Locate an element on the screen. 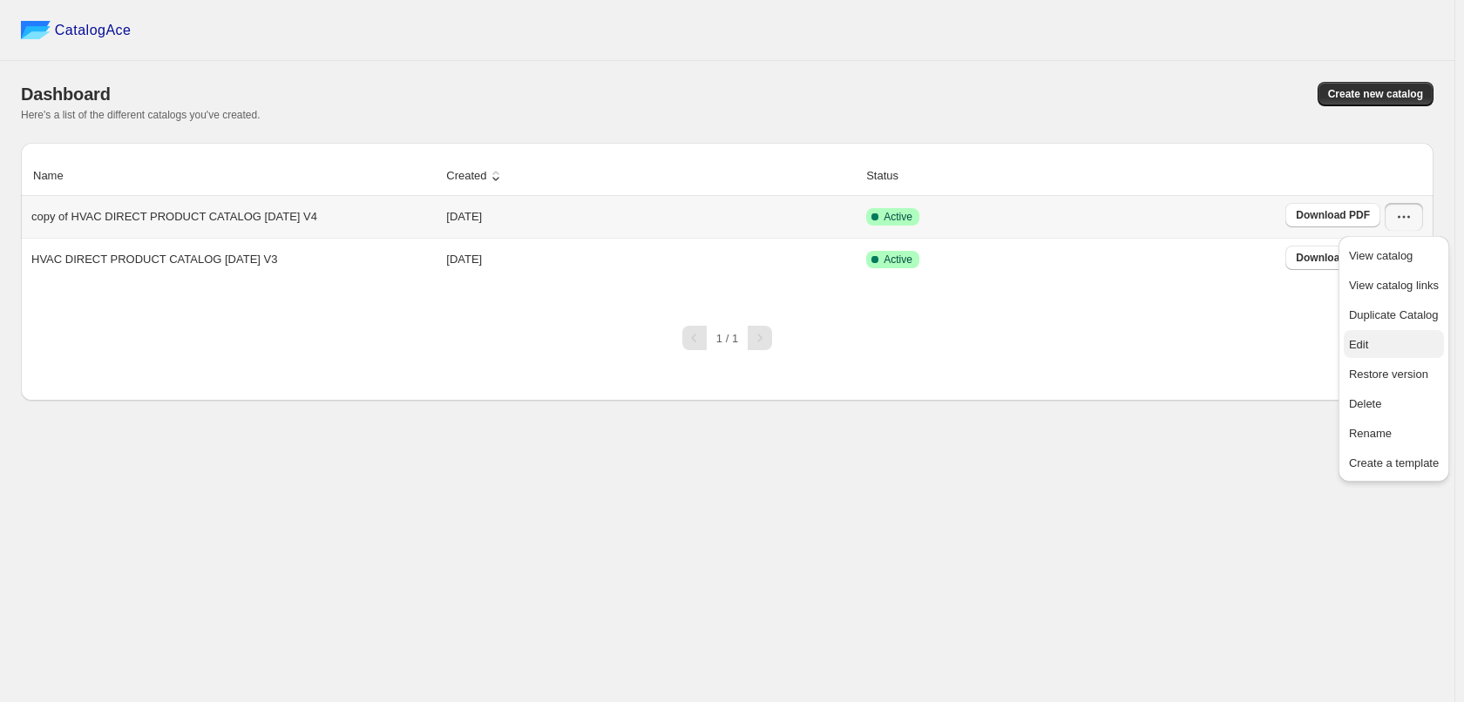 The width and height of the screenshot is (1464, 702). button: Create new catalog is located at coordinates (1375, 94).